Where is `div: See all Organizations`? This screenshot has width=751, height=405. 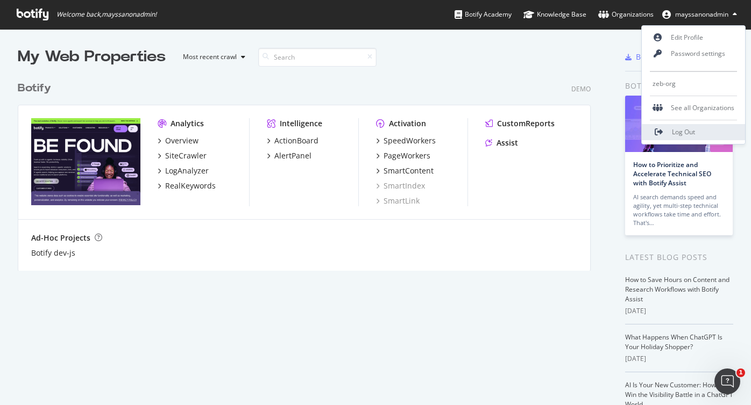 div: See all Organizations is located at coordinates (693, 108).